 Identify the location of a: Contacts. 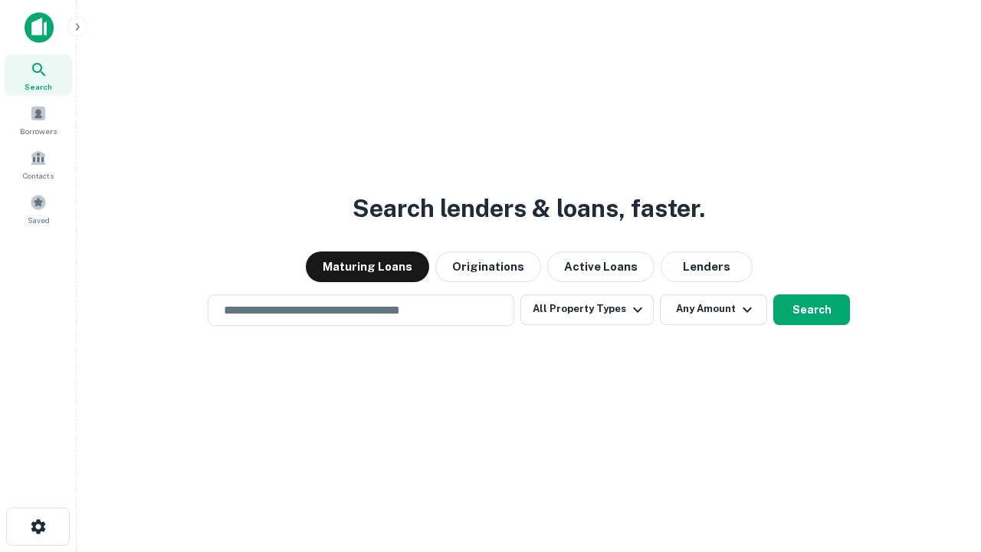
(38, 164).